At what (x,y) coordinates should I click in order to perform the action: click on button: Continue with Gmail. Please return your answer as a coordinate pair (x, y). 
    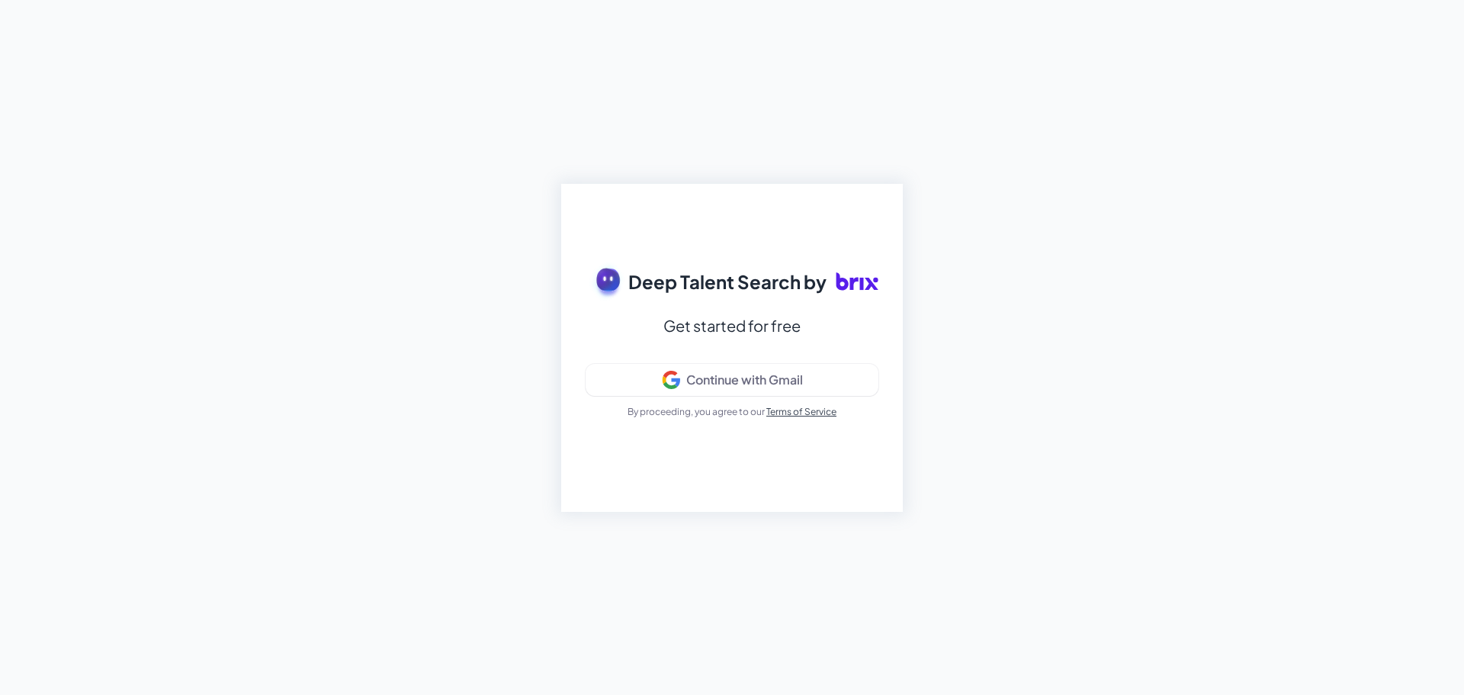
    Looking at the image, I should click on (732, 380).